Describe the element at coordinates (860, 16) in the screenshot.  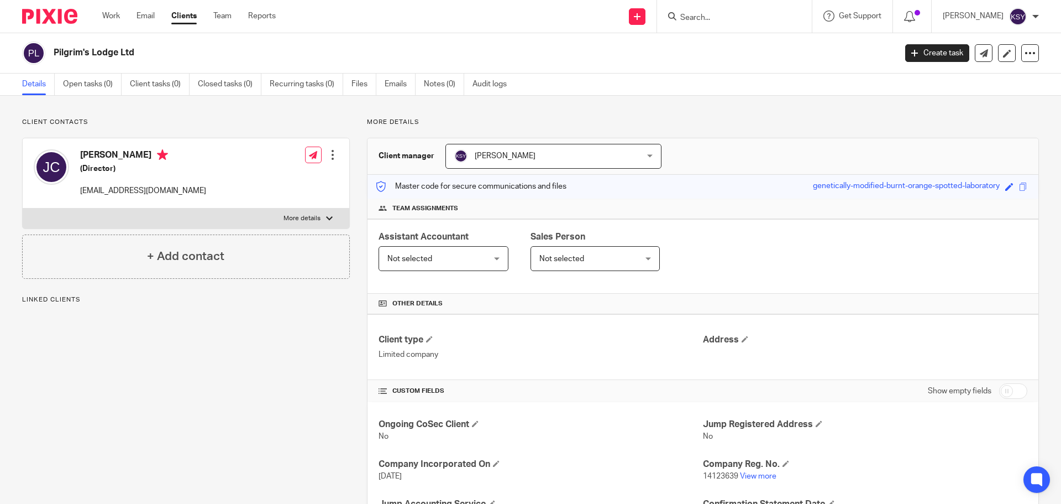
I see `span: Get Support` at that location.